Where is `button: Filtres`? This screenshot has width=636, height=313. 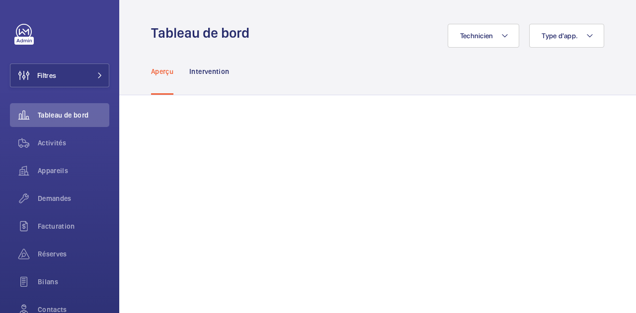
button: Filtres is located at coordinates (60, 75).